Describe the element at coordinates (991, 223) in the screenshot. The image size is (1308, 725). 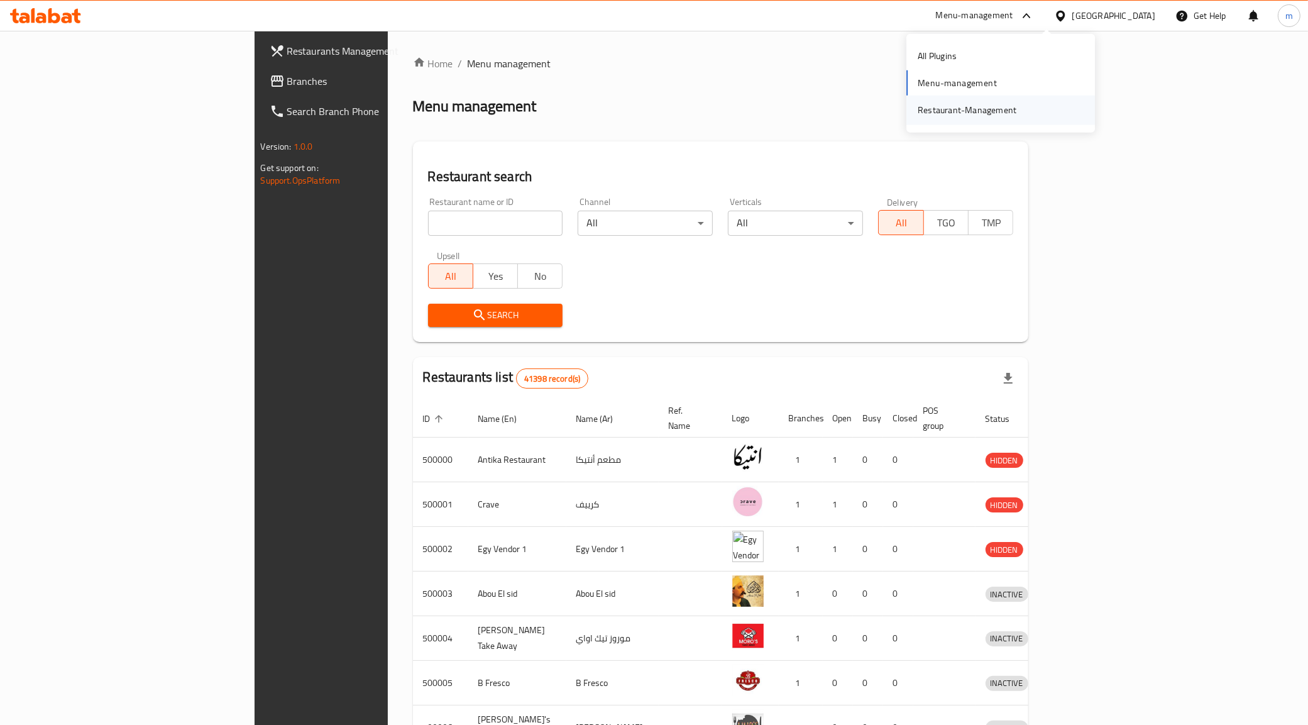
I see `span: TMP` at that location.